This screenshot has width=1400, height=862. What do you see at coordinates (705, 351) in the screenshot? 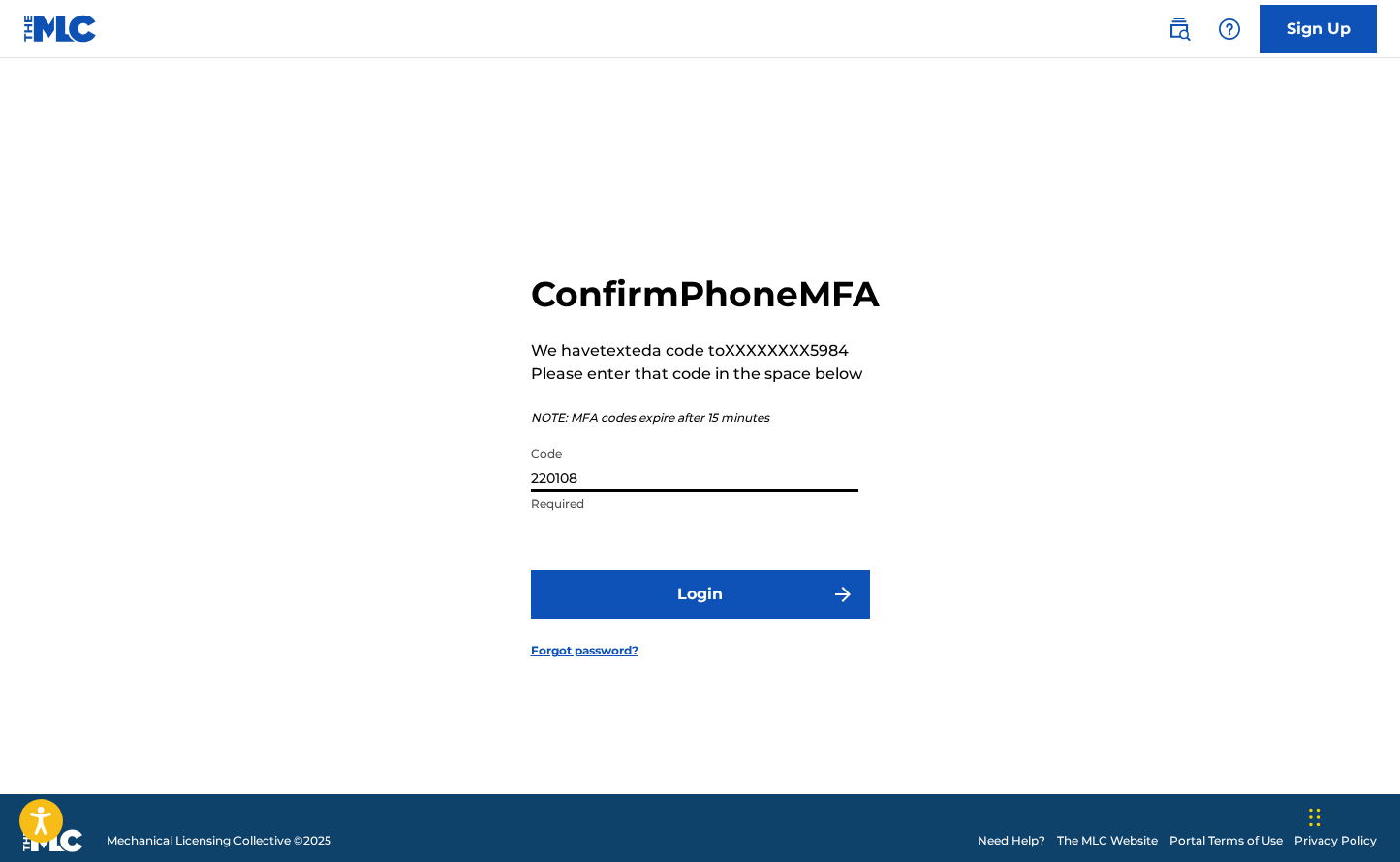
I see `p: We have texted a code to XXXXXXXX5984` at bounding box center [705, 351].